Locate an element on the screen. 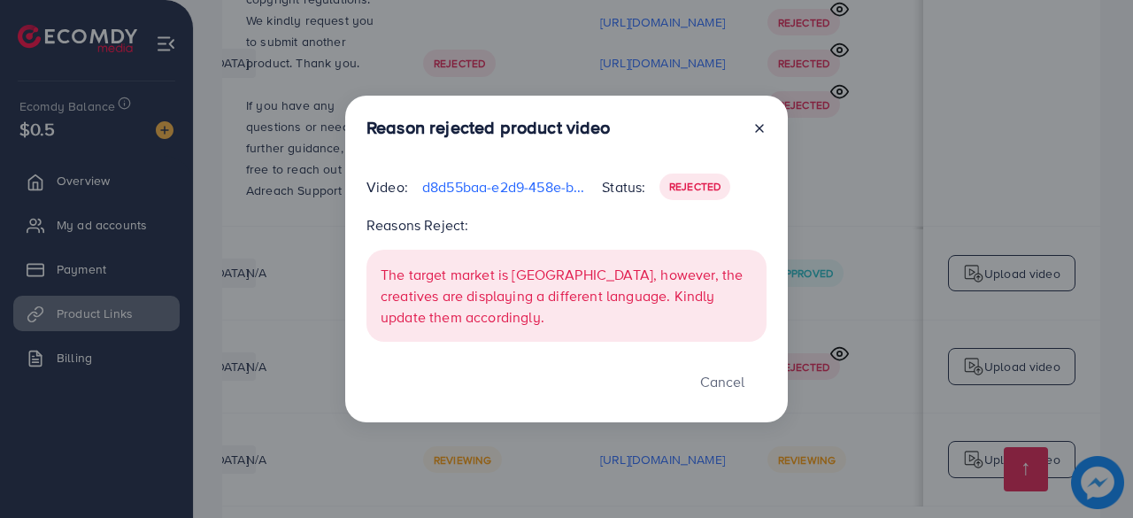 This screenshot has width=1133, height=518. p: Status: is located at coordinates (623, 187).